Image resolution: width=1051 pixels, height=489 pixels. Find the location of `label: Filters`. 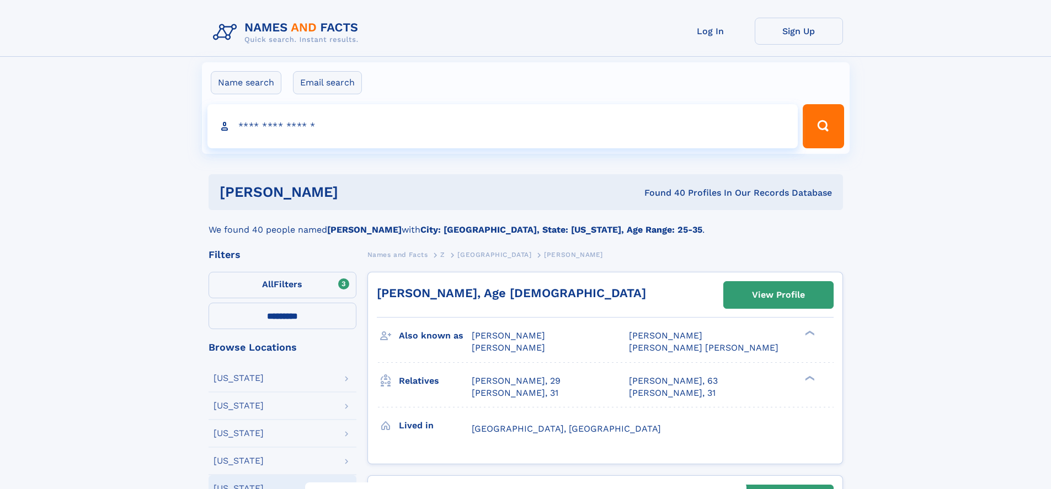

label: Filters is located at coordinates (283, 285).